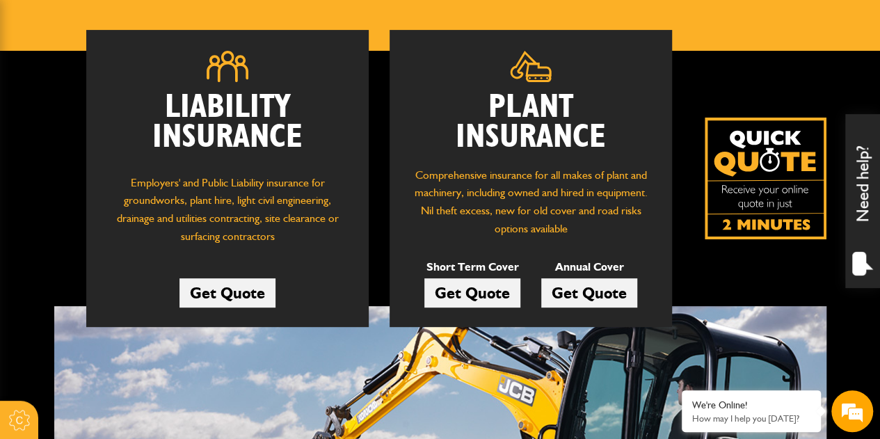 This screenshot has height=439, width=880. What do you see at coordinates (589, 267) in the screenshot?
I see `p: Annual Cover` at bounding box center [589, 267].